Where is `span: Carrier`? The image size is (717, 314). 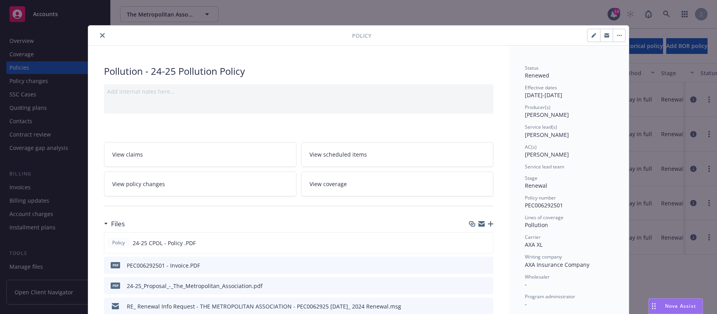
span: Carrier is located at coordinates (533, 237).